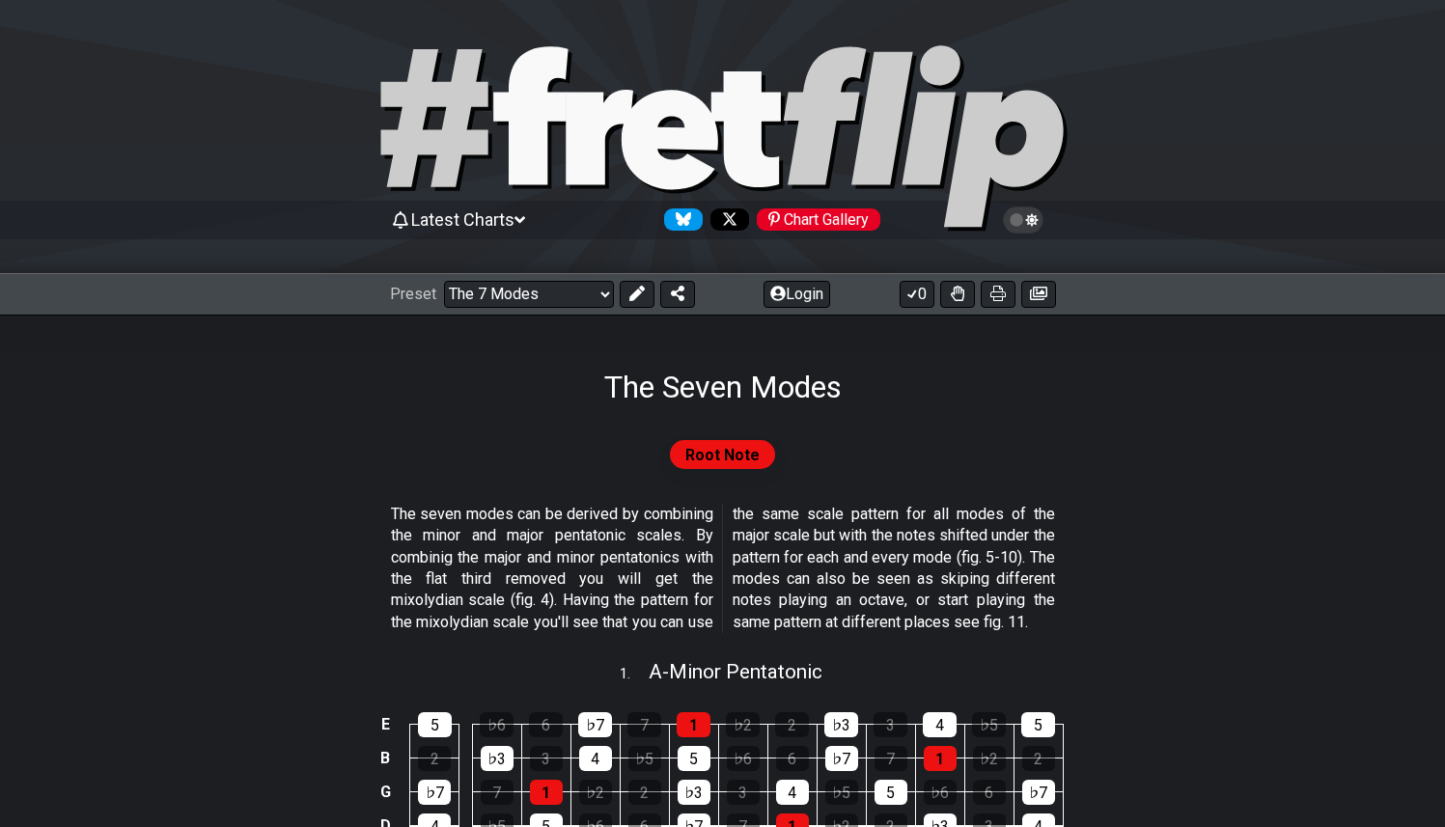 This screenshot has height=827, width=1445. What do you see at coordinates (634, 675) in the screenshot?
I see `span: 1 .` at bounding box center [634, 675].